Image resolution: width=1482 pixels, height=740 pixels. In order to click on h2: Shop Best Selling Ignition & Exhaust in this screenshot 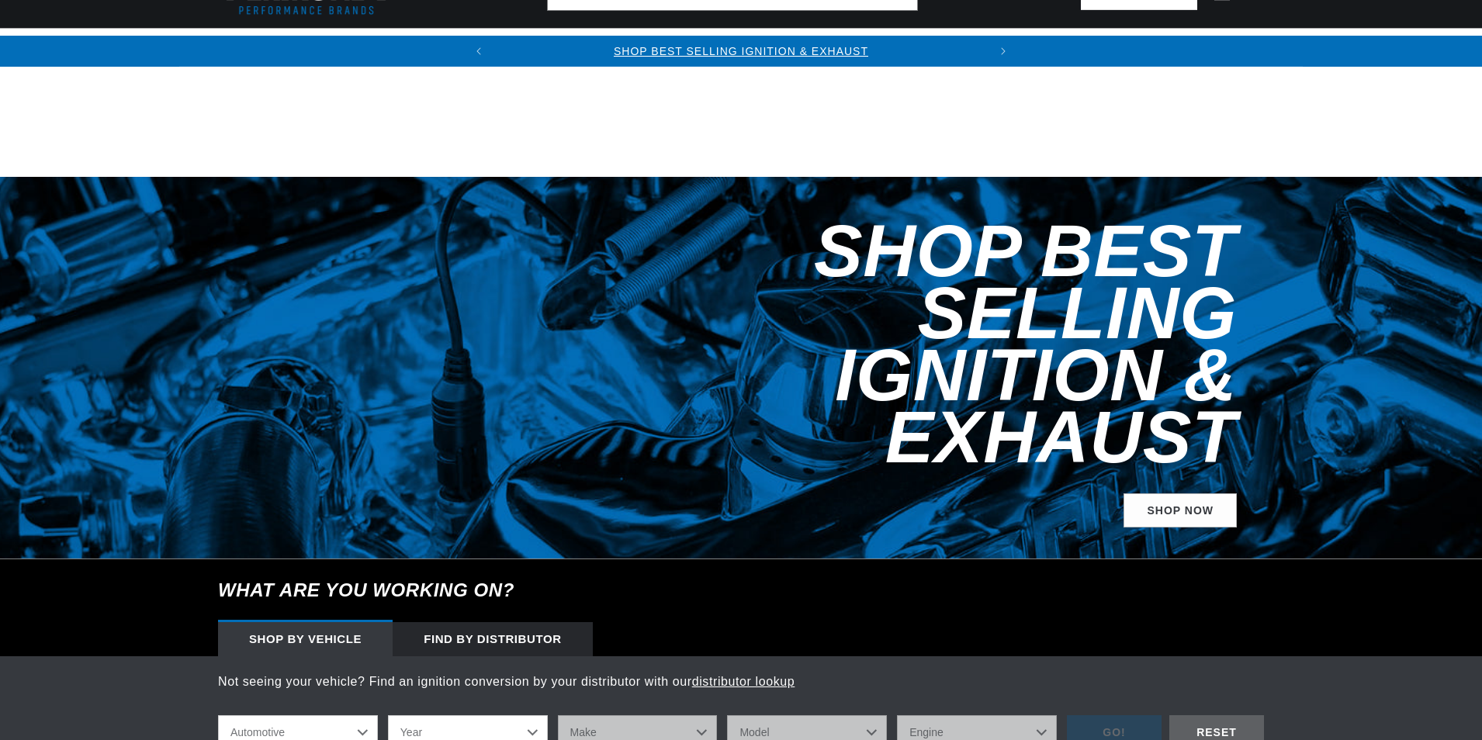, I will do `click(905, 345)`.